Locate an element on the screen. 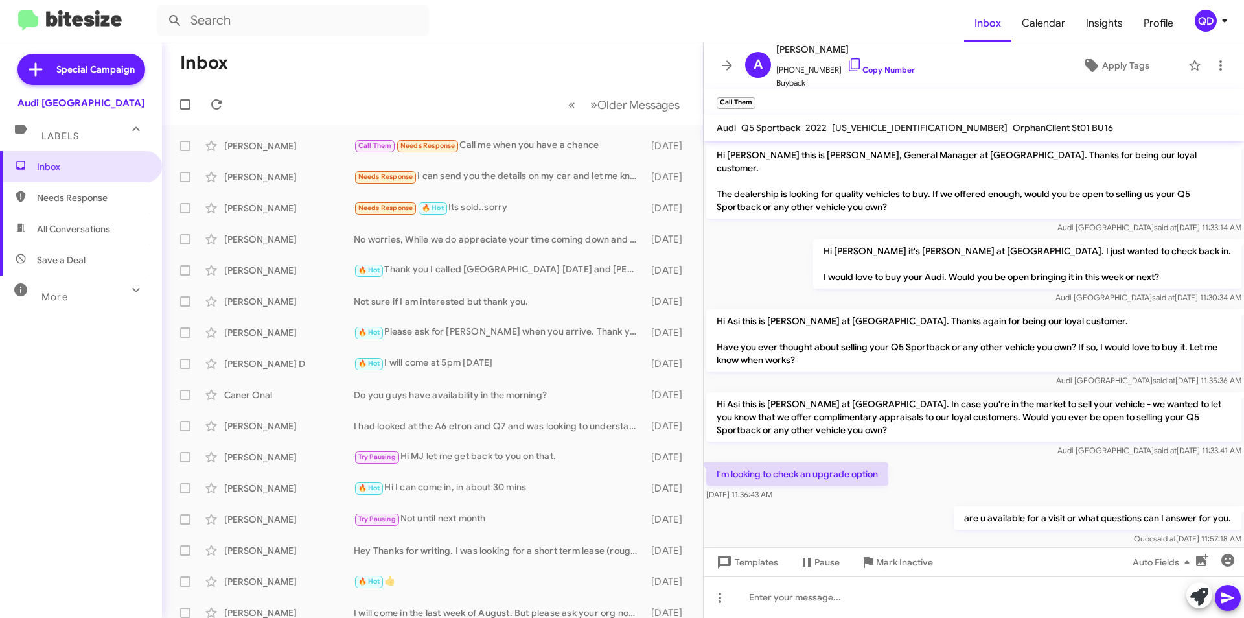  span: Apply Tags is located at coordinates (1126, 65).